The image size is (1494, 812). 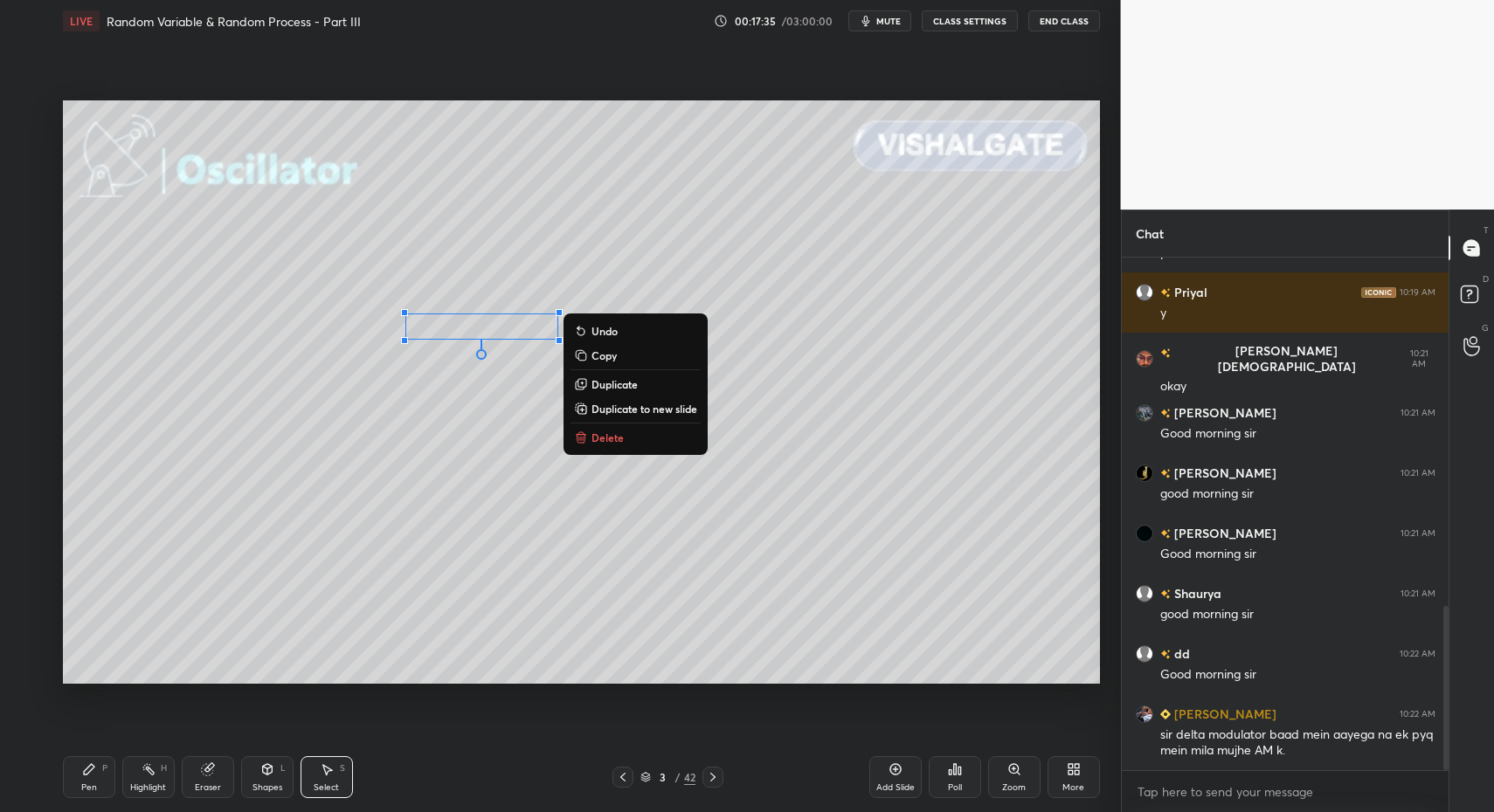 What do you see at coordinates (888, 20) in the screenshot?
I see `span: mute` at bounding box center [888, 20].